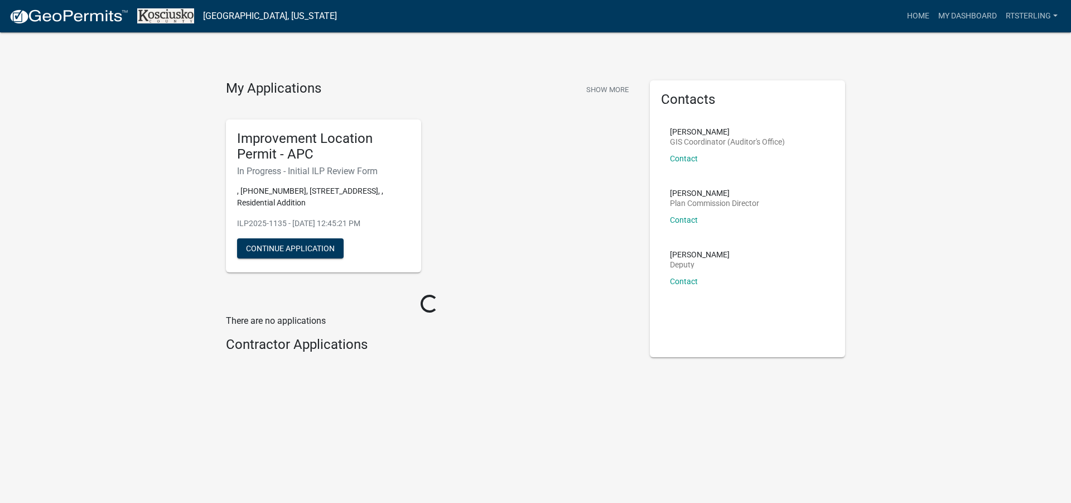  I want to click on button: Show More, so click(608, 89).